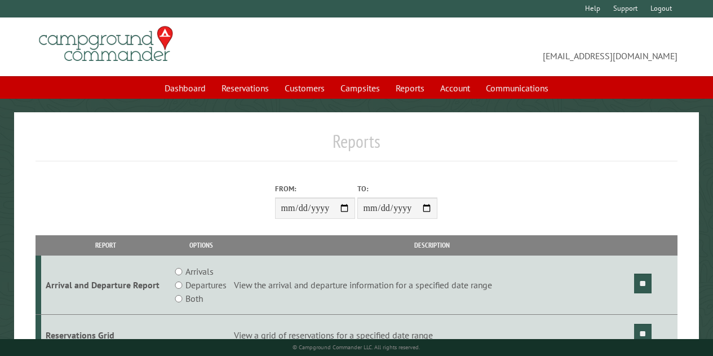 This screenshot has width=713, height=356. I want to click on a: Account, so click(455, 88).